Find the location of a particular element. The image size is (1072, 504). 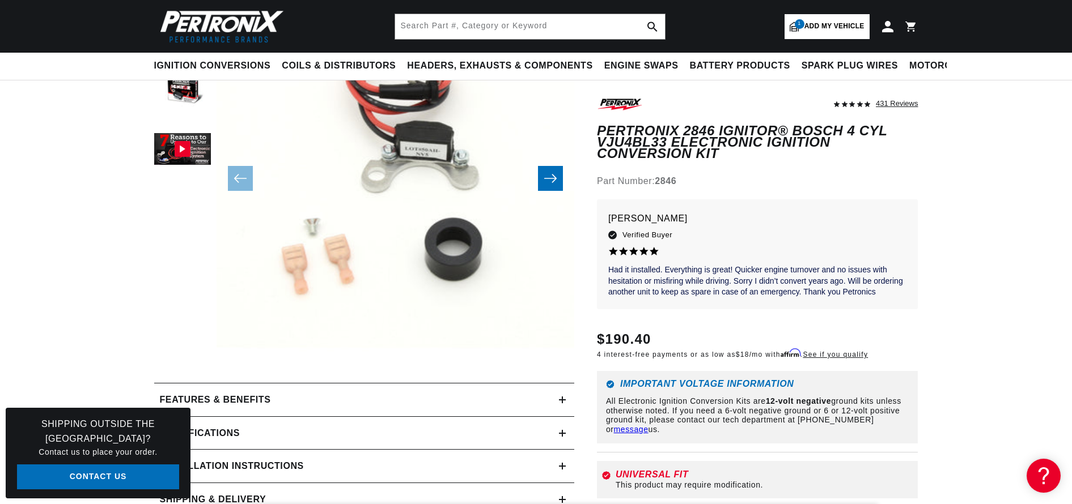

span: Ignition Conversions is located at coordinates (213, 66).